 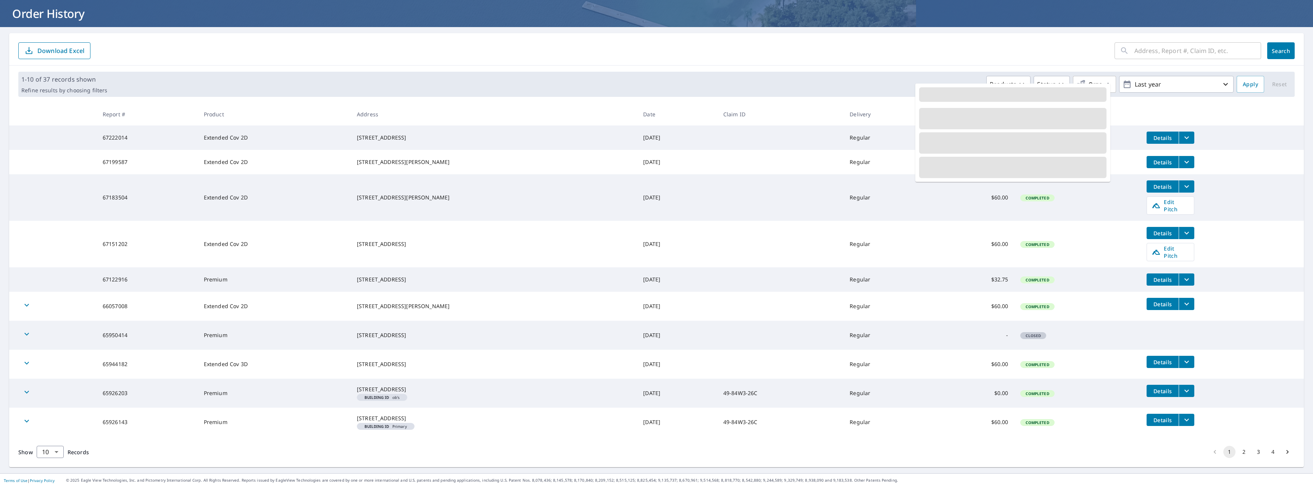 What do you see at coordinates (50, 452) in the screenshot?
I see `div: Show 10 records` at bounding box center [50, 452].